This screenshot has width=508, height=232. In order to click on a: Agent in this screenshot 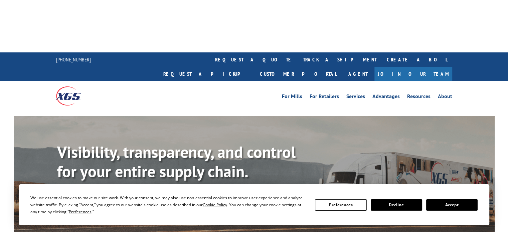, I will do `click(358, 74)`.